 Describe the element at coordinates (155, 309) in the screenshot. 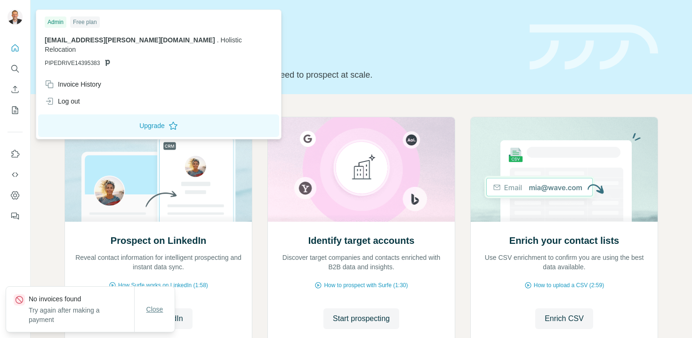

I see `button: Close` at that location.